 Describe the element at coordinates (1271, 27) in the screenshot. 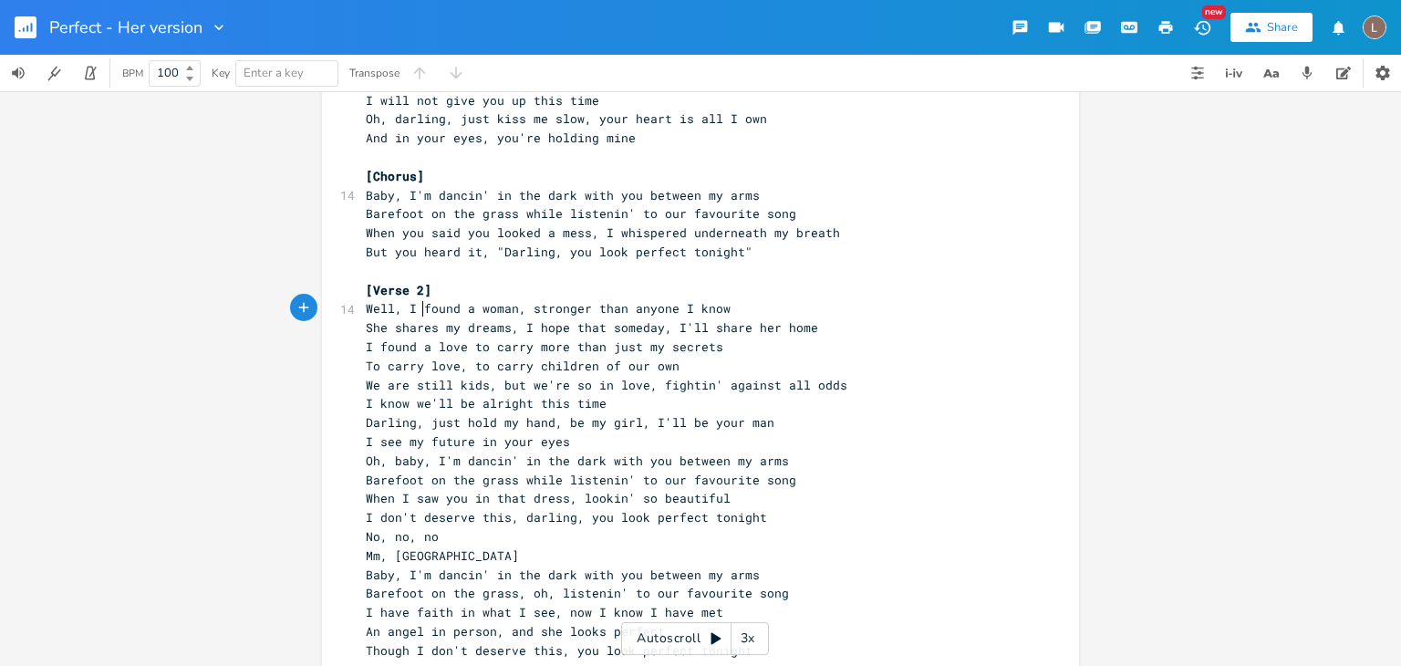

I see `button: Share` at that location.